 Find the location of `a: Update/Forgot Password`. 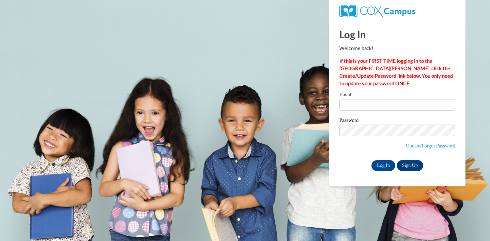

a: Update/Forgot Password is located at coordinates (430, 145).